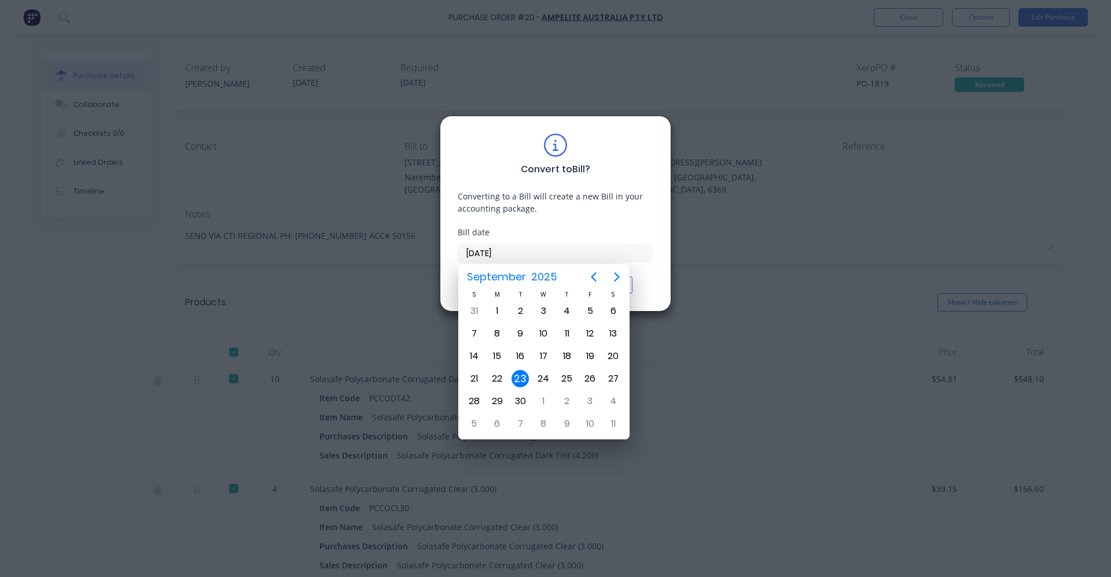 Image resolution: width=1111 pixels, height=577 pixels. What do you see at coordinates (555, 202) in the screenshot?
I see `div: Converting to a Bill will create a new Bill in your accounting package.` at bounding box center [555, 202].